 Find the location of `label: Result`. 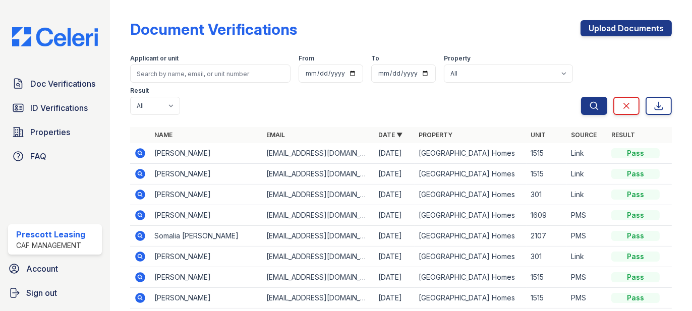

label: Result is located at coordinates (139, 91).